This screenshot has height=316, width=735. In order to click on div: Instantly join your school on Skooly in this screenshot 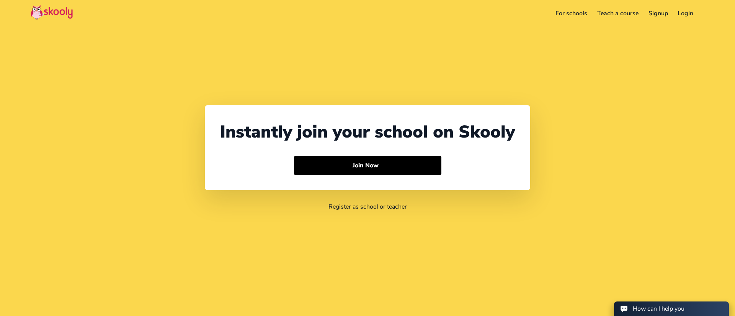, I will do `click(367, 132)`.